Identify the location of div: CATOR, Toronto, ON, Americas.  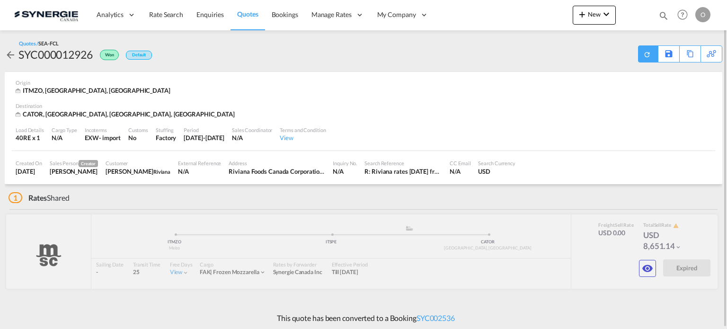
(126, 114).